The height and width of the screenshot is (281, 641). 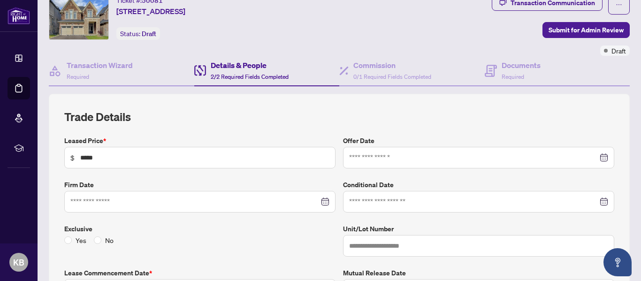 What do you see at coordinates (200, 229) in the screenshot?
I see `label: Exclusive` at bounding box center [200, 229].